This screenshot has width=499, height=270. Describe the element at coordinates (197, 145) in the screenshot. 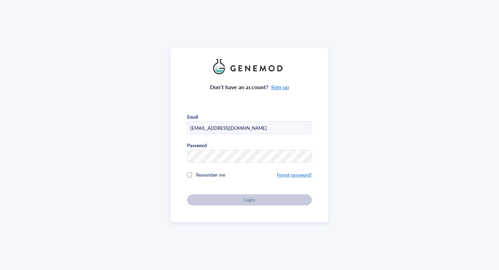

I see `div: Password` at that location.